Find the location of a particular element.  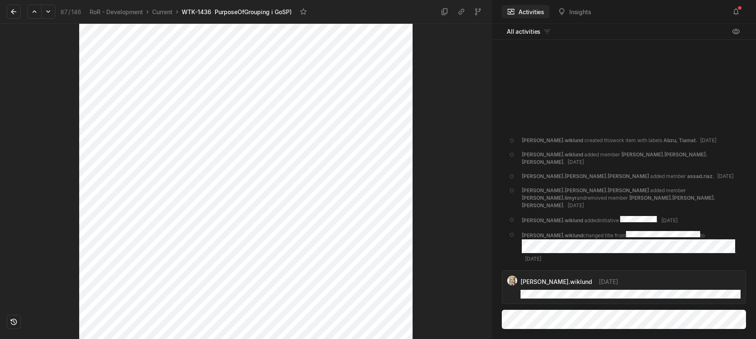

div: added member and removed member . is located at coordinates (632, 198).